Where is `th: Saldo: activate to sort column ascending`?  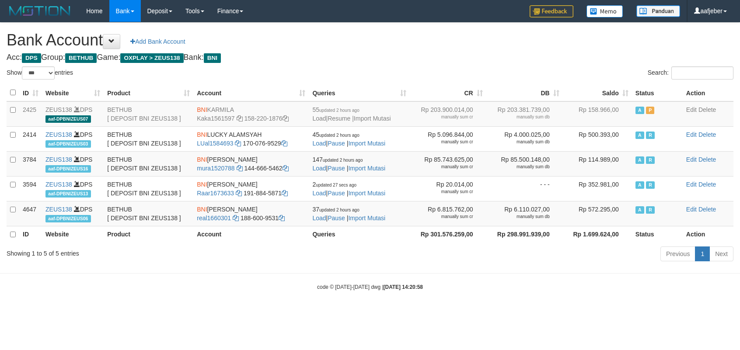
th: Saldo: activate to sort column ascending is located at coordinates (597, 93).